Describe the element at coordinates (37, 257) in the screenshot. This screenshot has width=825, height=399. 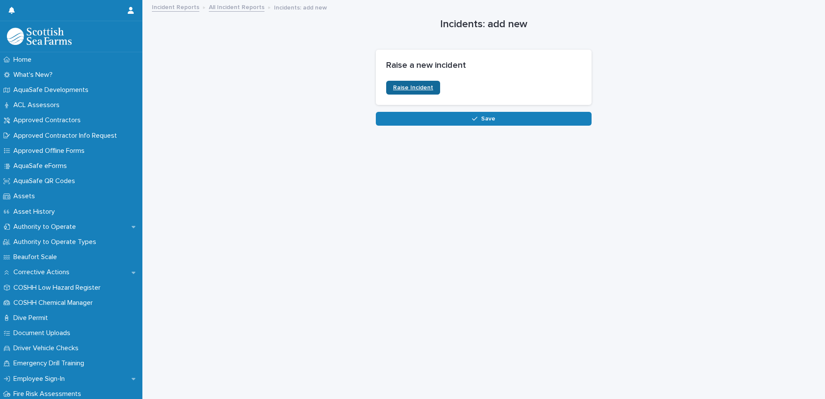
I see `p: Beaufort Scale` at that location.